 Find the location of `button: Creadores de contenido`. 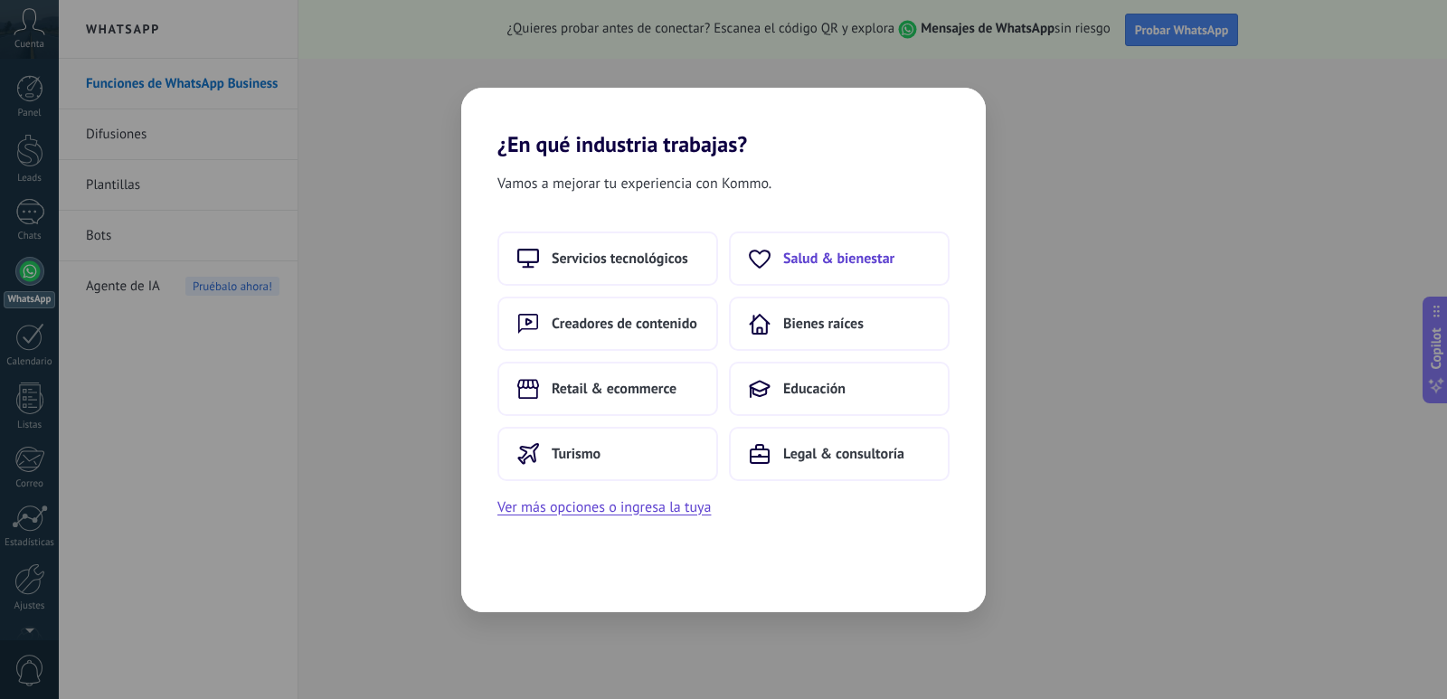

button: Creadores de contenido is located at coordinates (608, 324).